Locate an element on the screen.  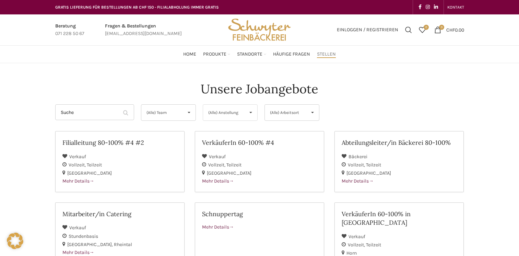
div: Suchen is located at coordinates (408, 30).